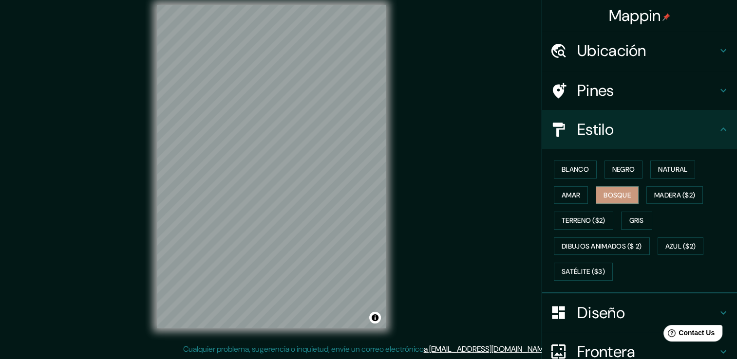  I want to click on button: Madera ($2), so click(674, 195).